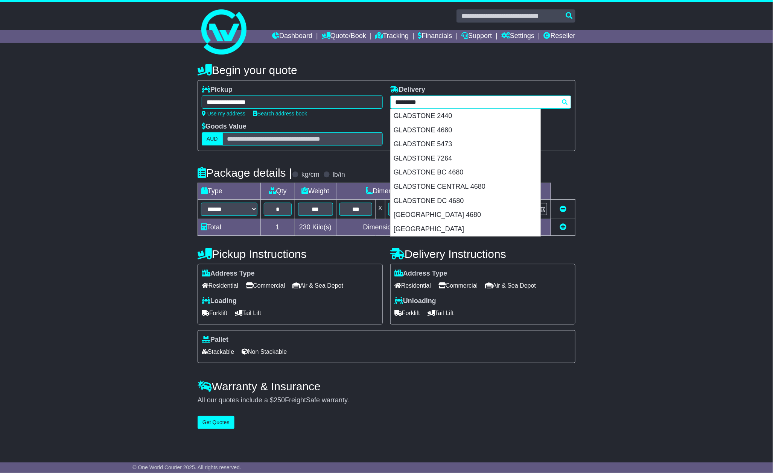 This screenshot has width=773, height=473. I want to click on label: Pallet, so click(215, 340).